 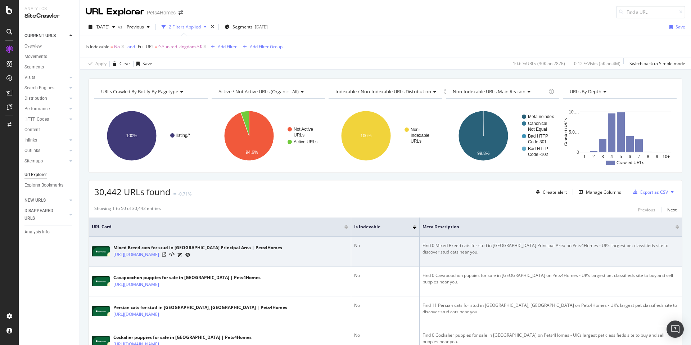 What do you see at coordinates (127, 209) in the screenshot?
I see `div: Showing 1 to 50 of 30,442 entries` at bounding box center [127, 209].